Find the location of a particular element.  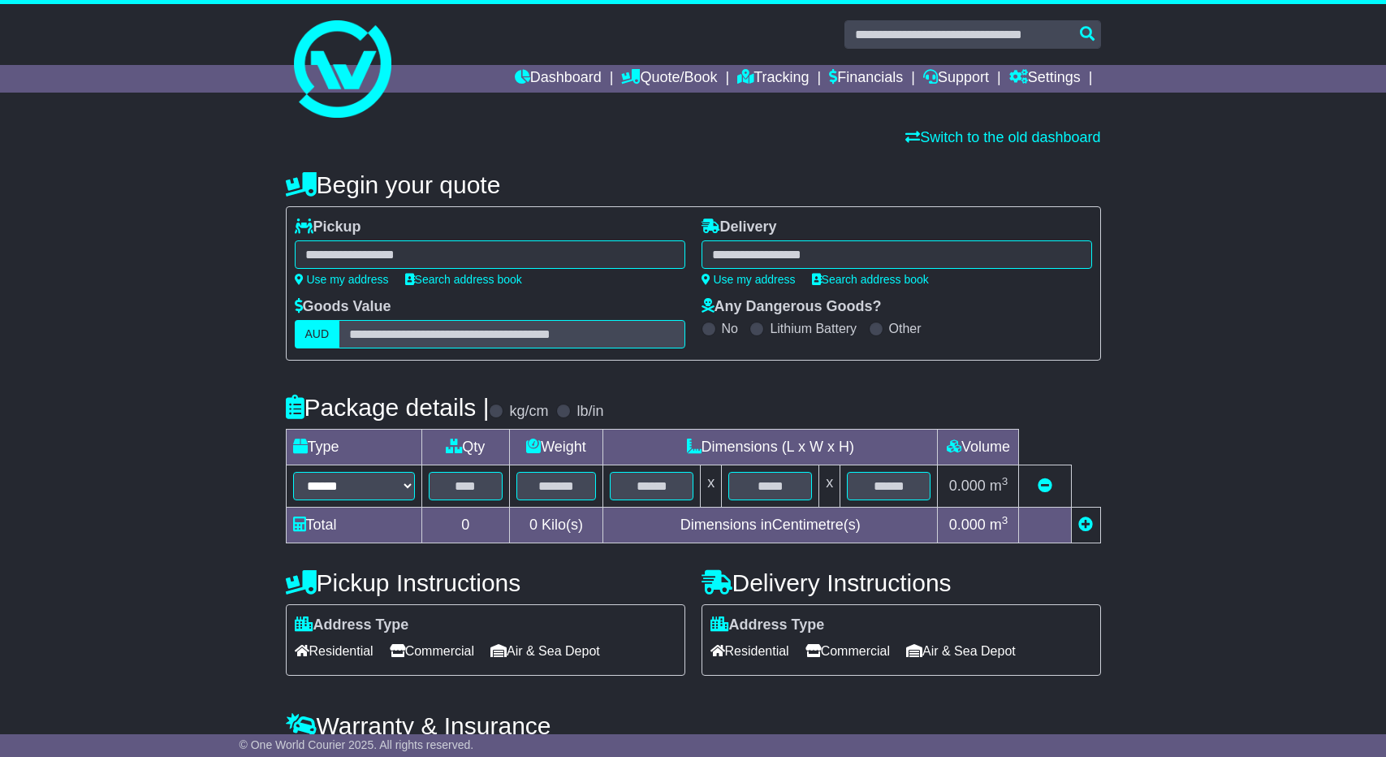

label: Goods Value is located at coordinates (343, 307).